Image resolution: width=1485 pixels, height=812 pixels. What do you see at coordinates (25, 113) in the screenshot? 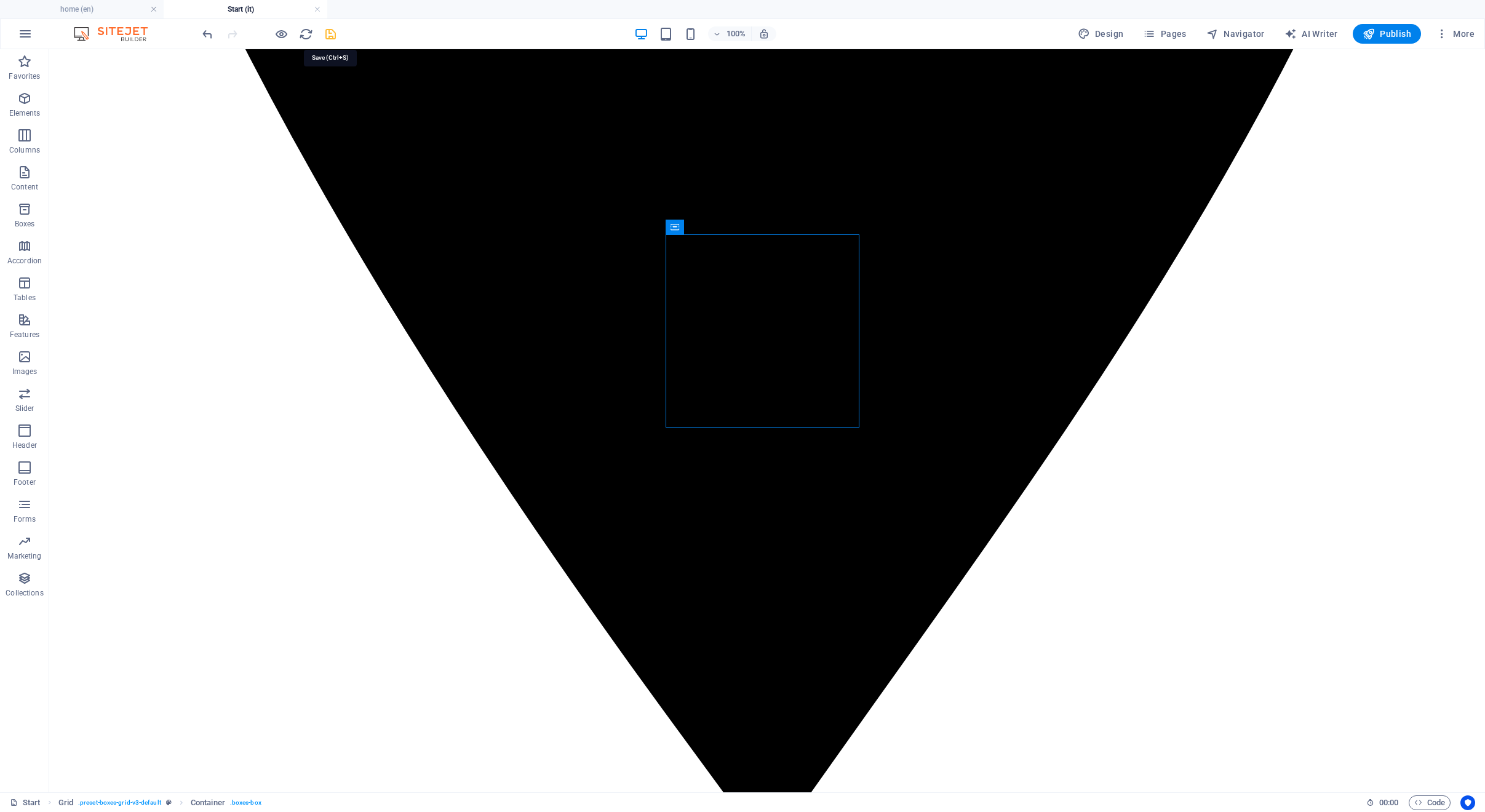
I see `p: Elements` at bounding box center [25, 113].